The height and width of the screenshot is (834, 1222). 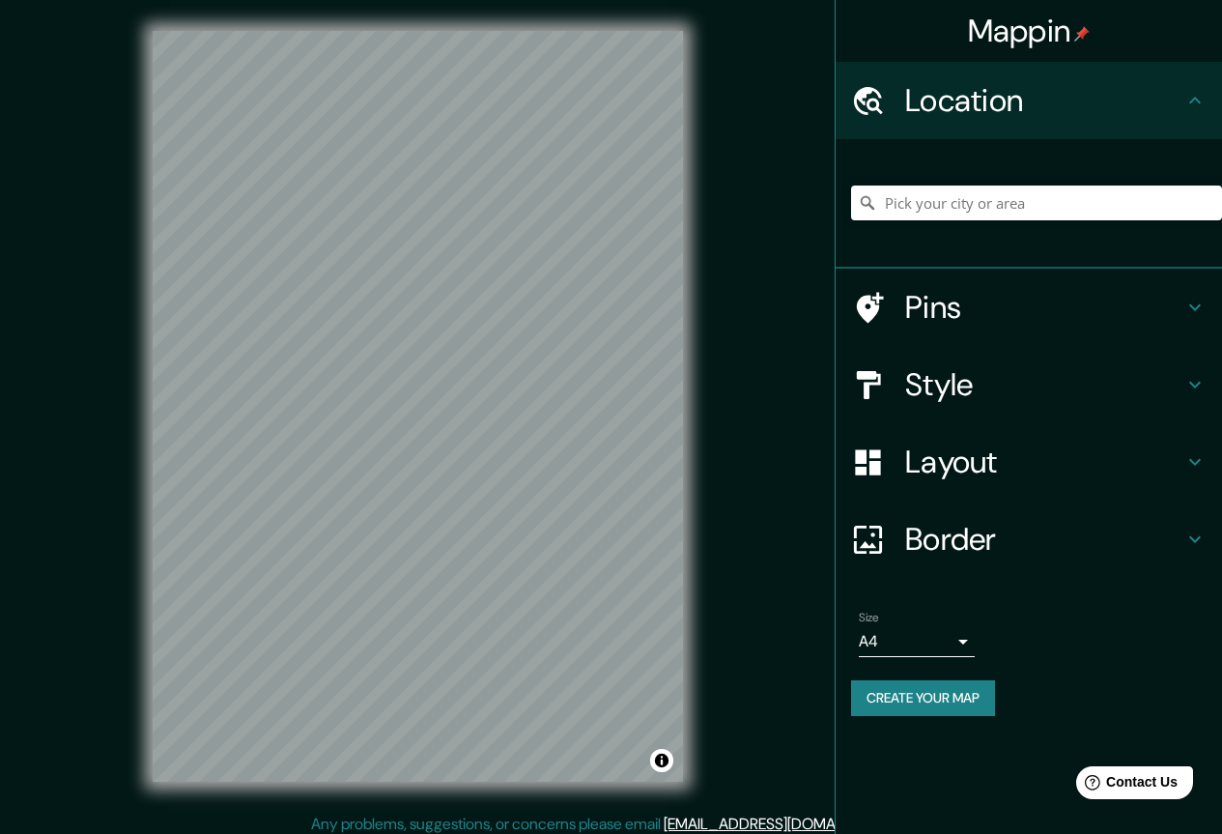 What do you see at coordinates (917, 641) in the screenshot?
I see `div: A4` at bounding box center [917, 641].